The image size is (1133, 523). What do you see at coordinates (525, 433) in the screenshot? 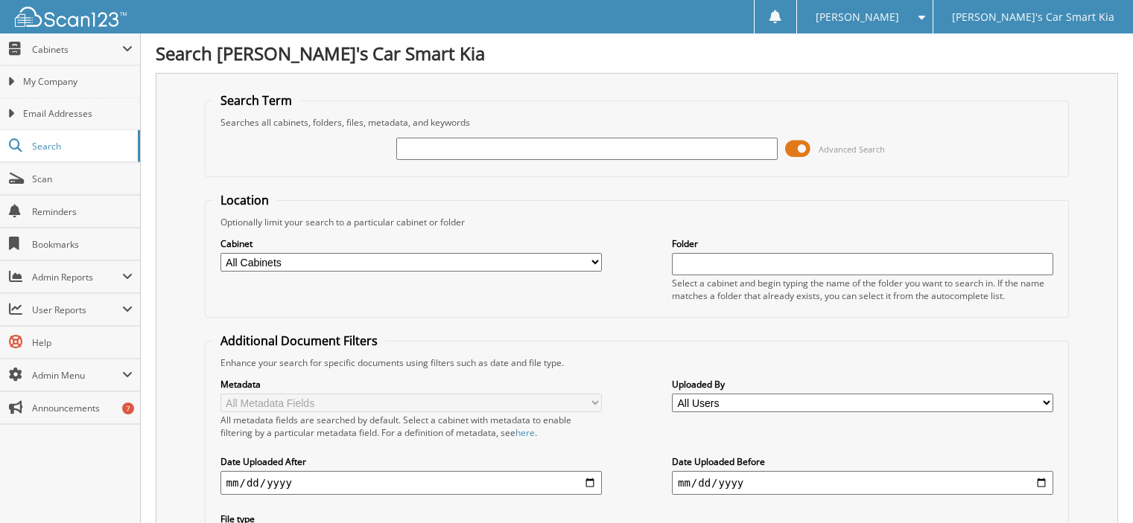
I see `a: here` at bounding box center [525, 433].